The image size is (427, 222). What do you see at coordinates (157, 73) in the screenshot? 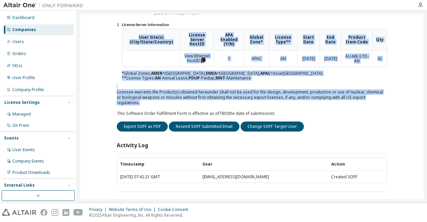
I see `b: AMER` at bounding box center [157, 73].